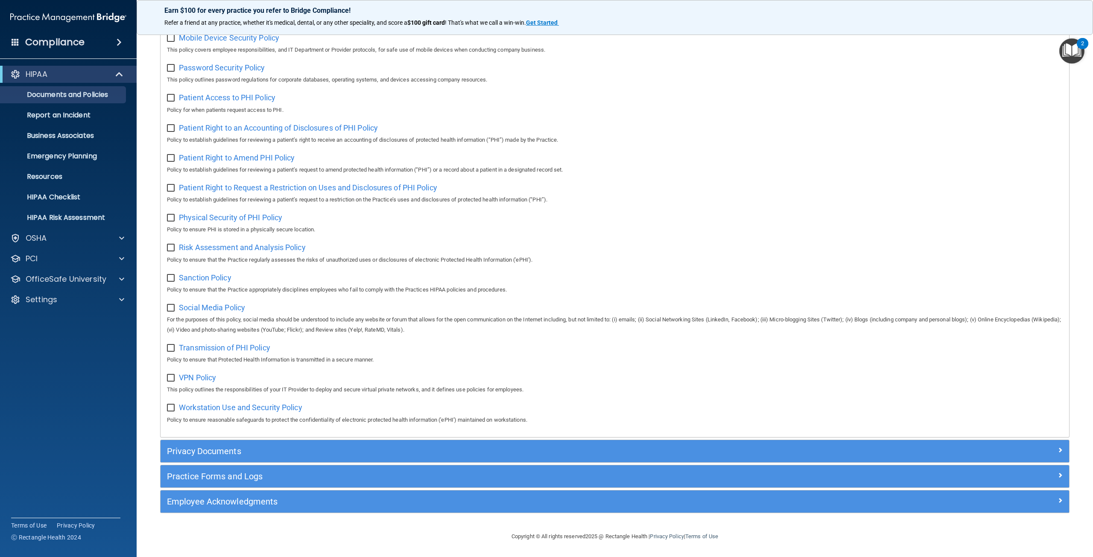 The image size is (1093, 557). What do you see at coordinates (615, 420) in the screenshot?
I see `p: Policy to ensure reasonable safeguards to protect the confidentiality of electronic protected hea...` at bounding box center [615, 420].